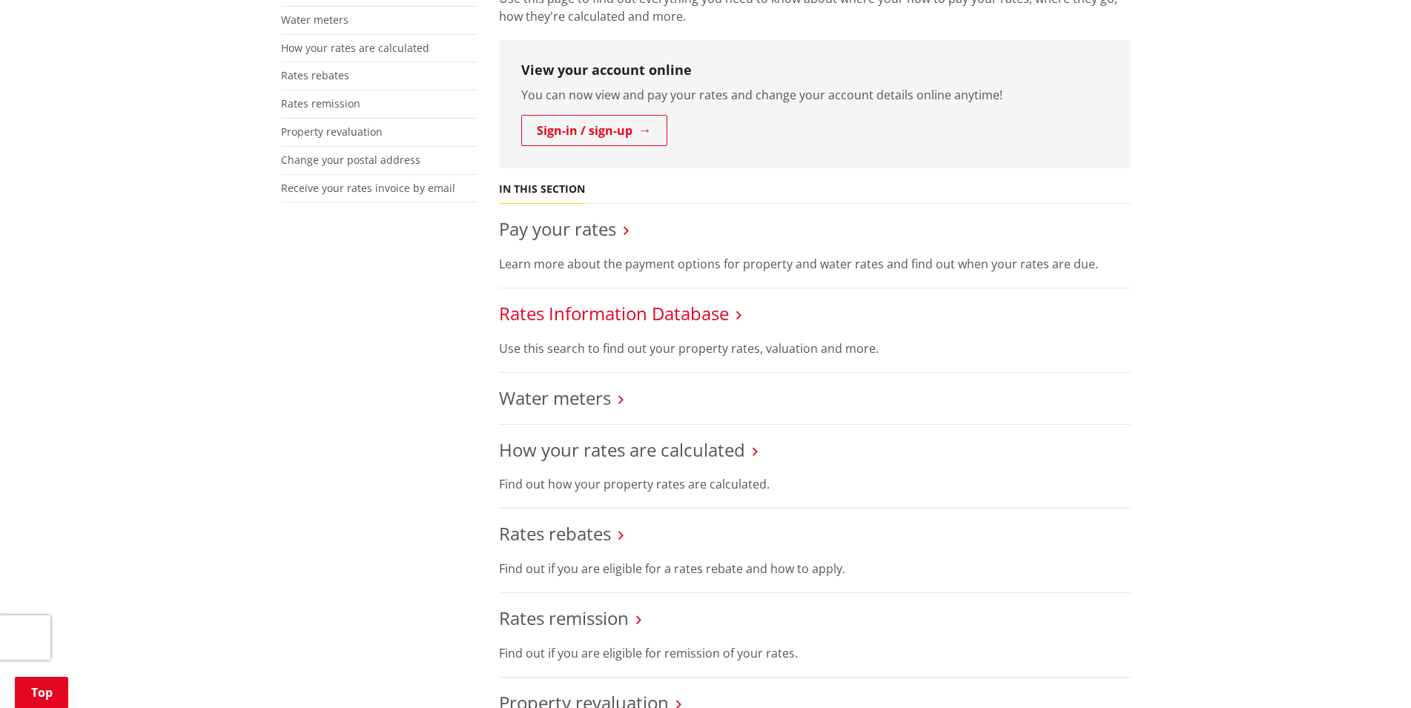 Image resolution: width=1411 pixels, height=708 pixels. I want to click on a: Sign-in / sign-up, so click(594, 131).